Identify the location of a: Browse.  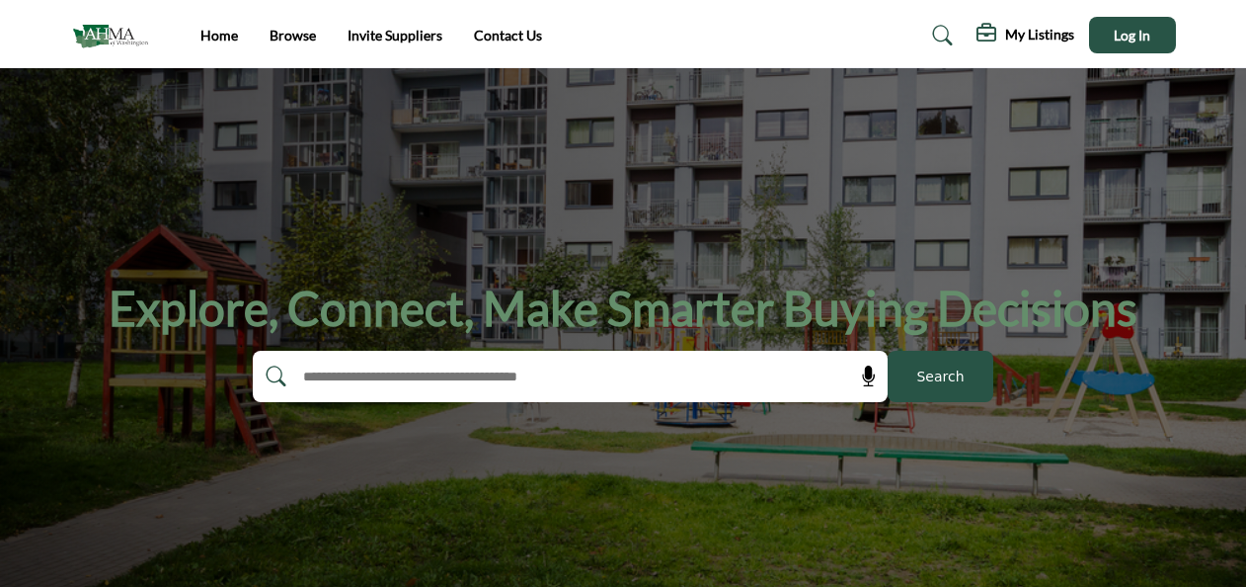
(292, 35).